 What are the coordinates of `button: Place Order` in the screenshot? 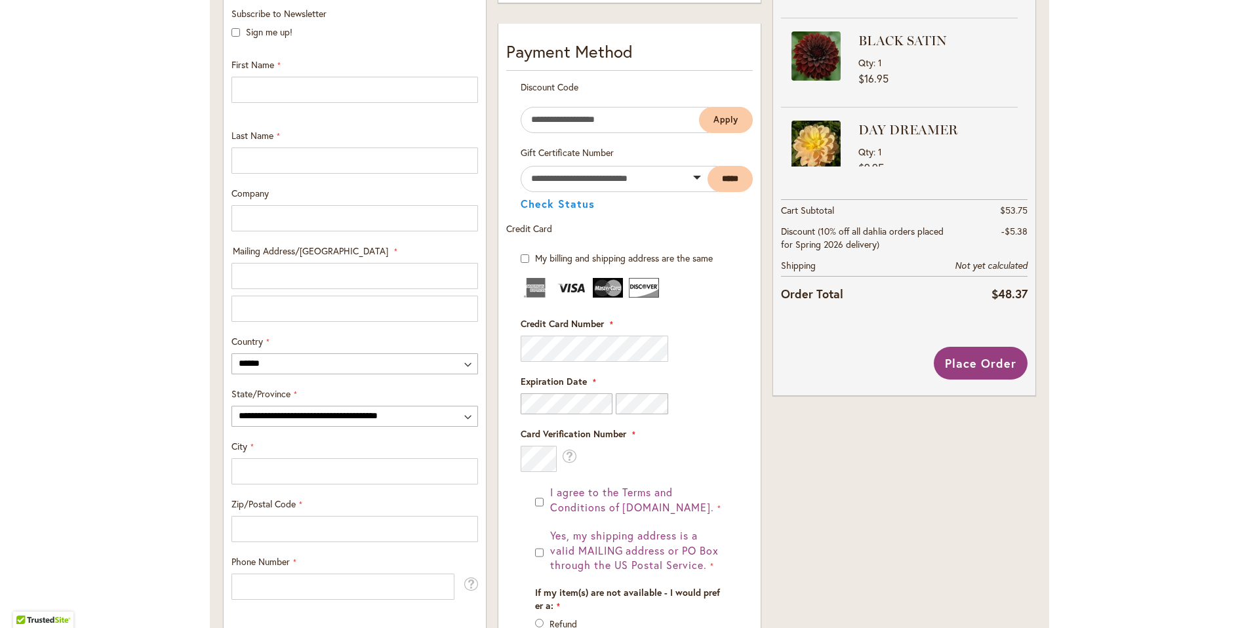 It's located at (980, 363).